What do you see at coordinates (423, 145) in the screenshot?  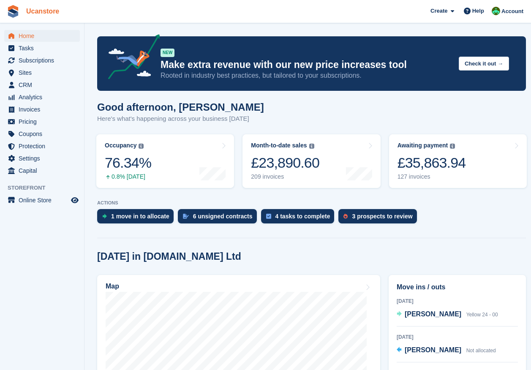 I see `div: Awaiting payment` at bounding box center [423, 145].